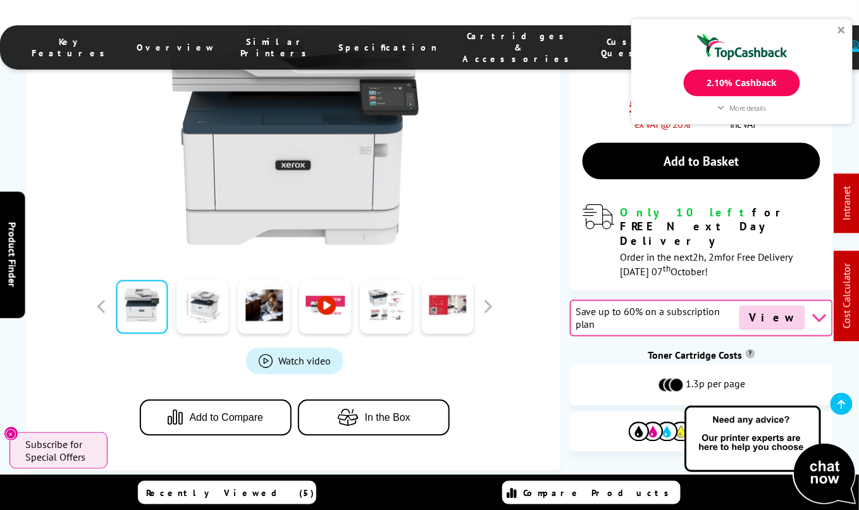 Image resolution: width=859 pixels, height=510 pixels. I want to click on span: Add to Compare, so click(226, 418).